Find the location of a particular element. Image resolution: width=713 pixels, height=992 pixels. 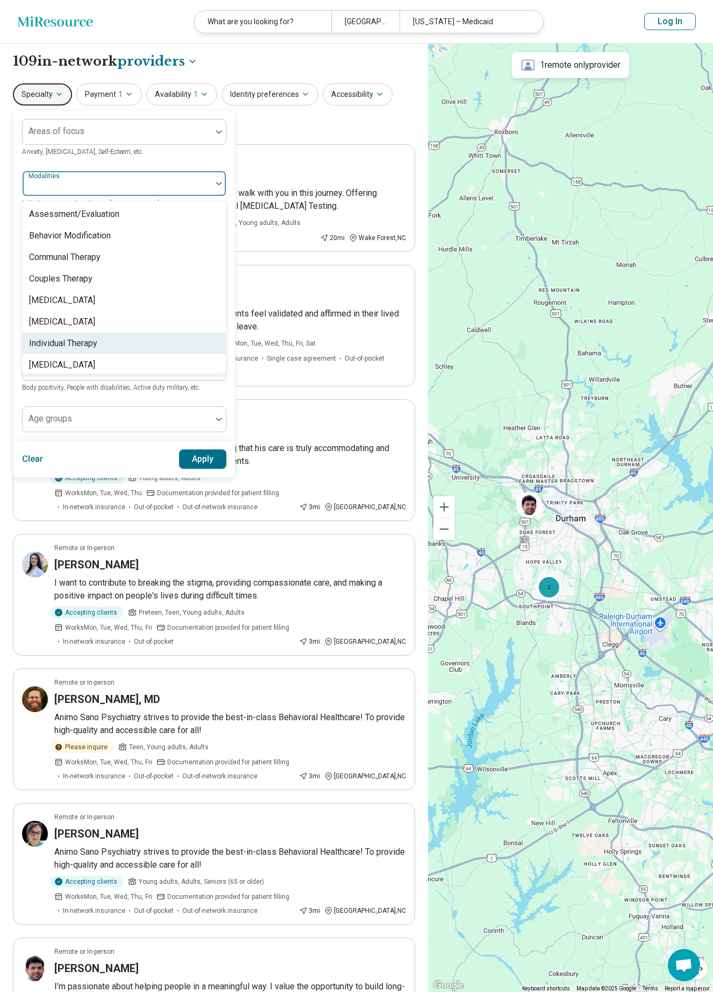

span: Preteen, Teen, Young adults, Adults is located at coordinates (192, 612).